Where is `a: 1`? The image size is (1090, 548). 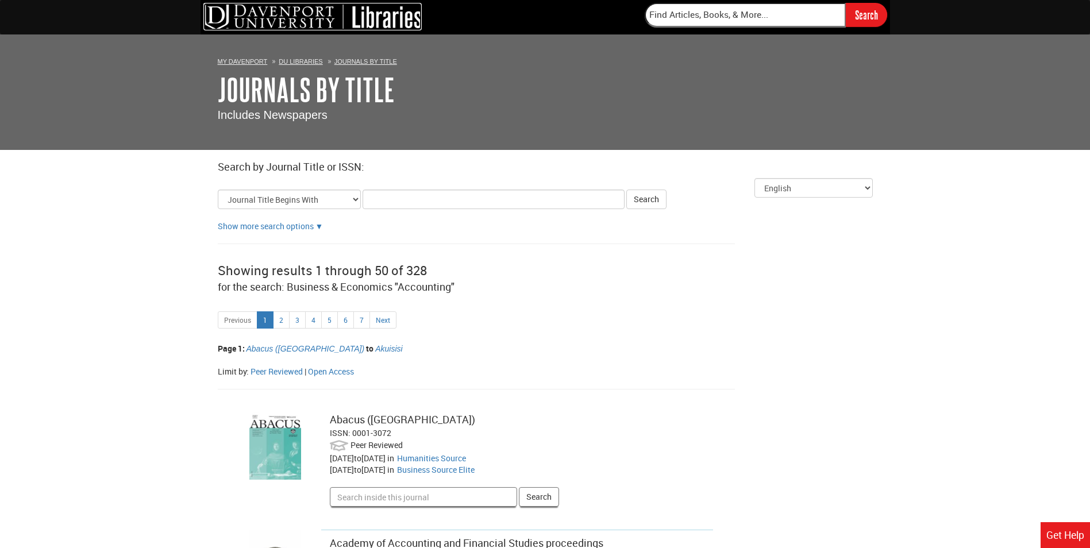 a: 1 is located at coordinates (265, 320).